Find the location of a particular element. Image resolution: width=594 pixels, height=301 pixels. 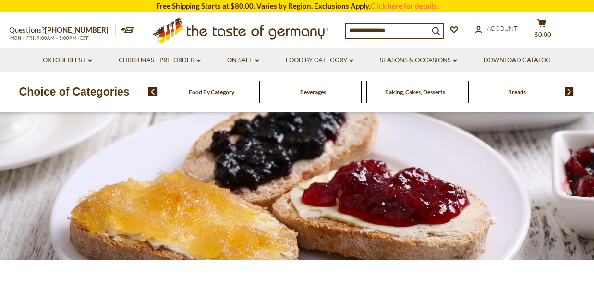

img: next arrow is located at coordinates (569, 92).